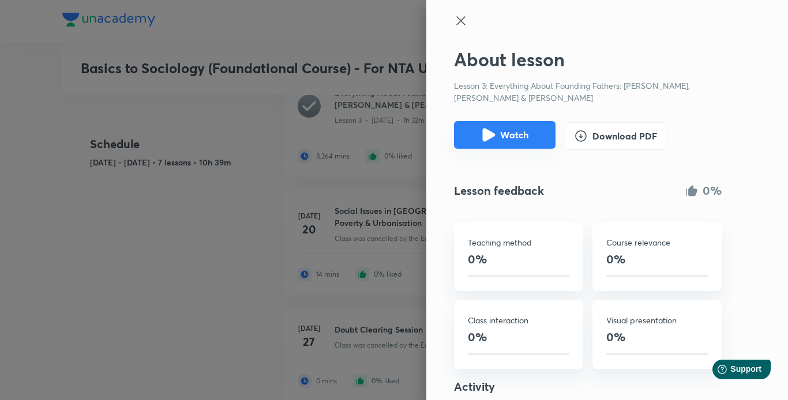 Image resolution: width=788 pixels, height=400 pixels. What do you see at coordinates (518, 242) in the screenshot?
I see `p: Teaching method` at bounding box center [518, 242].